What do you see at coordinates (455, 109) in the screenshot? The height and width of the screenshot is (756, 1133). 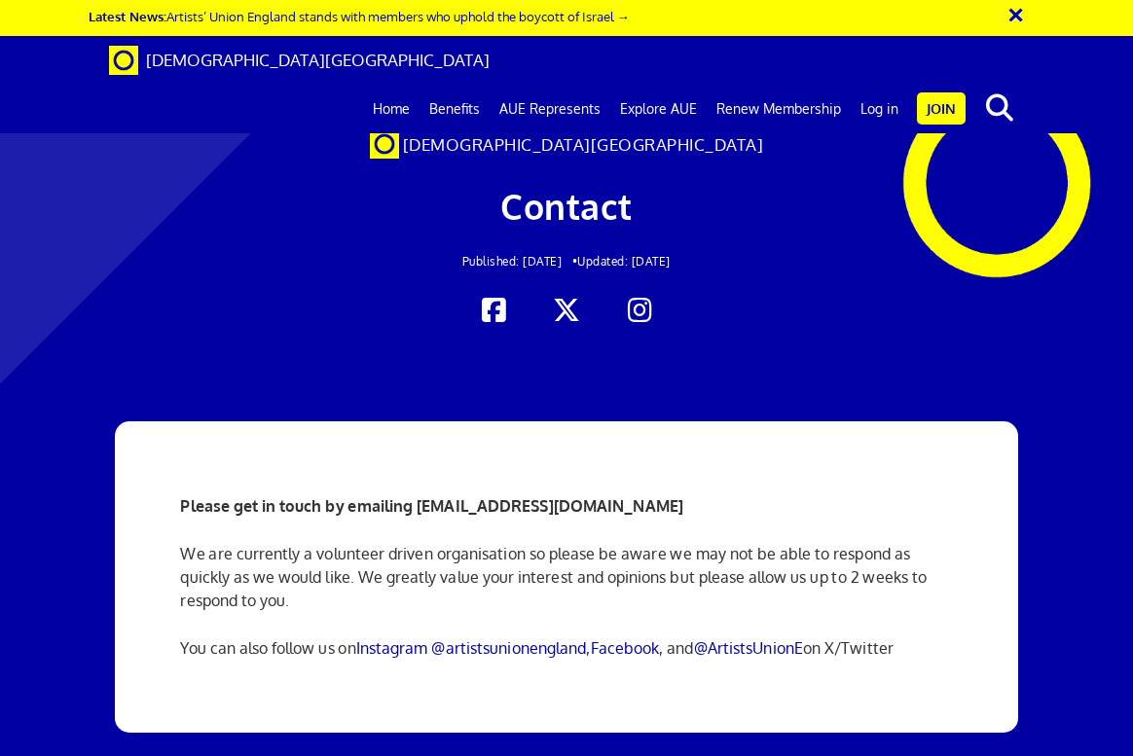 I see `a: Benefits` at bounding box center [455, 109].